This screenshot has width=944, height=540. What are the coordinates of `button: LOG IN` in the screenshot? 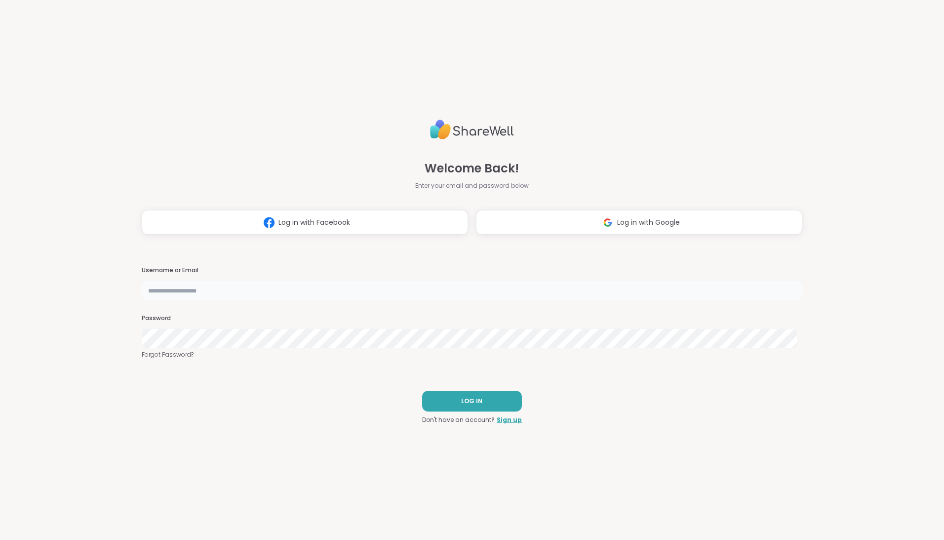 It's located at (472, 401).